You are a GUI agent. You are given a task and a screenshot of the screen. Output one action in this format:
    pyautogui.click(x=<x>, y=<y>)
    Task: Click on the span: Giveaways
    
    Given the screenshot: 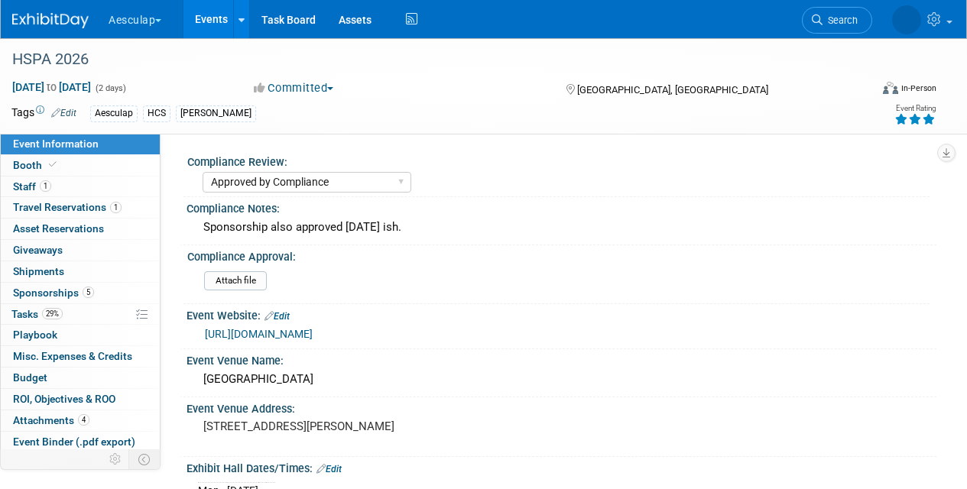 What is the action you would take?
    pyautogui.click(x=37, y=250)
    